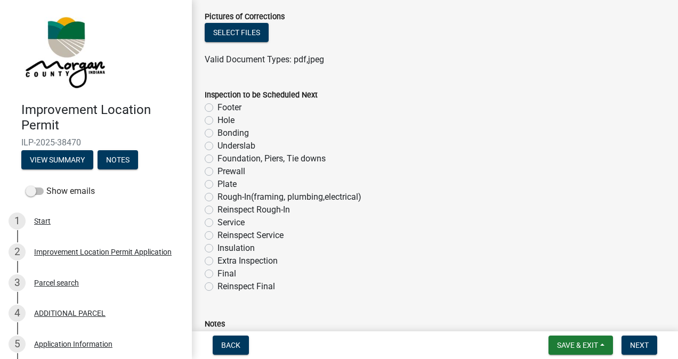 The height and width of the screenshot is (359, 678). Describe the element at coordinates (639, 345) in the screenshot. I see `span: Next` at that location.